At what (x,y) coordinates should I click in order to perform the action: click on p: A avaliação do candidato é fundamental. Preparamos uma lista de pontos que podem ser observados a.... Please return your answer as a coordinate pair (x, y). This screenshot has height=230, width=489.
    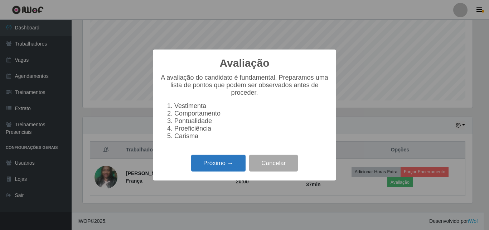
    Looking at the image, I should click on (245, 85).